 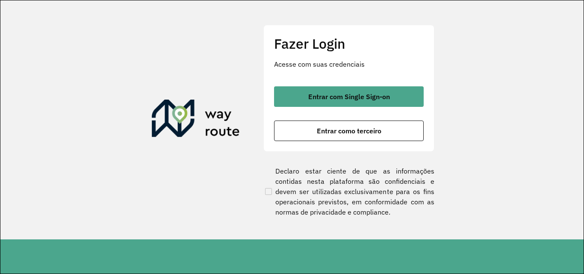 What do you see at coordinates (349, 44) in the screenshot?
I see `h2: Fazer Login` at bounding box center [349, 44].